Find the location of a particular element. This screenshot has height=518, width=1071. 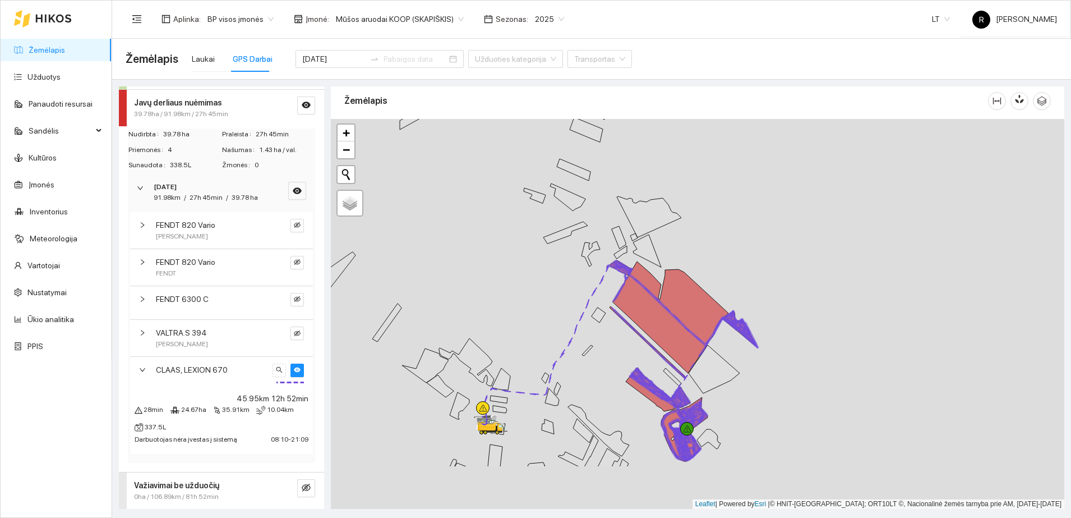

span: Darbuotojas nėra įvestas į sistemą is located at coordinates (186, 439).